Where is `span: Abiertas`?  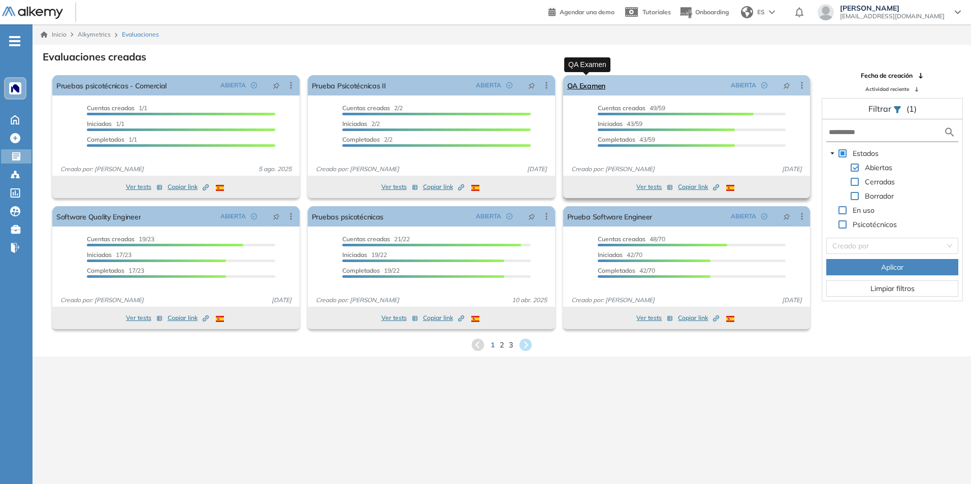 span: Abiertas is located at coordinates (879, 168).